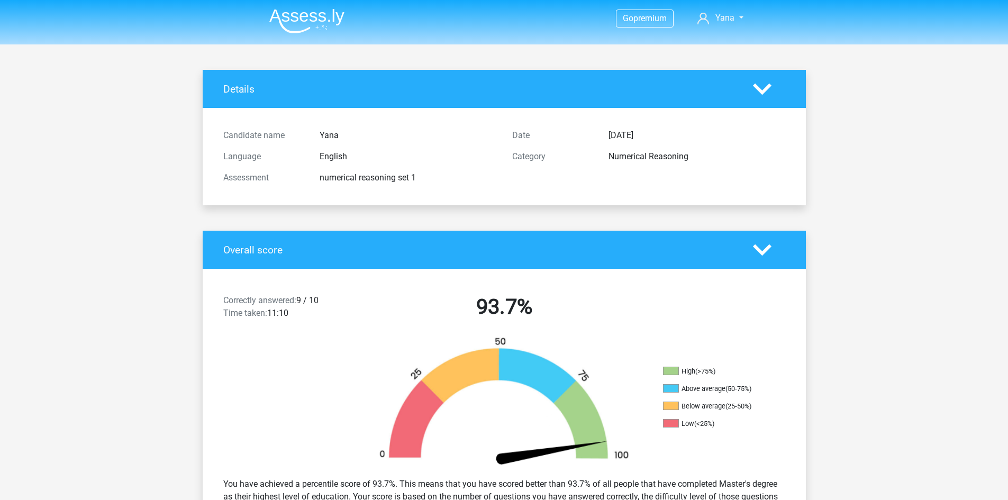 This screenshot has height=500, width=1008. I want to click on div: Candidate name, so click(263, 135).